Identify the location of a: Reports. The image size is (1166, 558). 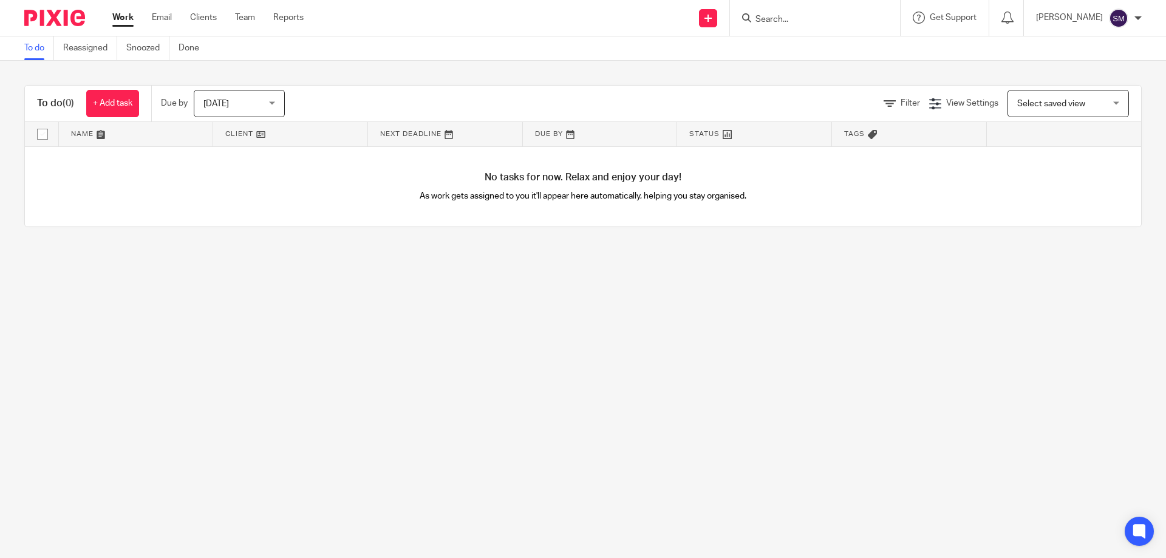
(289, 18).